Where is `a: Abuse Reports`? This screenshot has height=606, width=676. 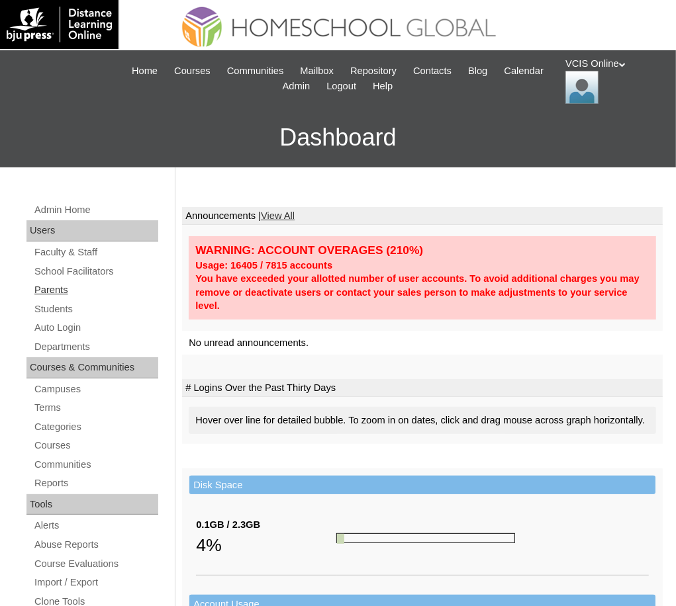
a: Abuse Reports is located at coordinates (95, 545).